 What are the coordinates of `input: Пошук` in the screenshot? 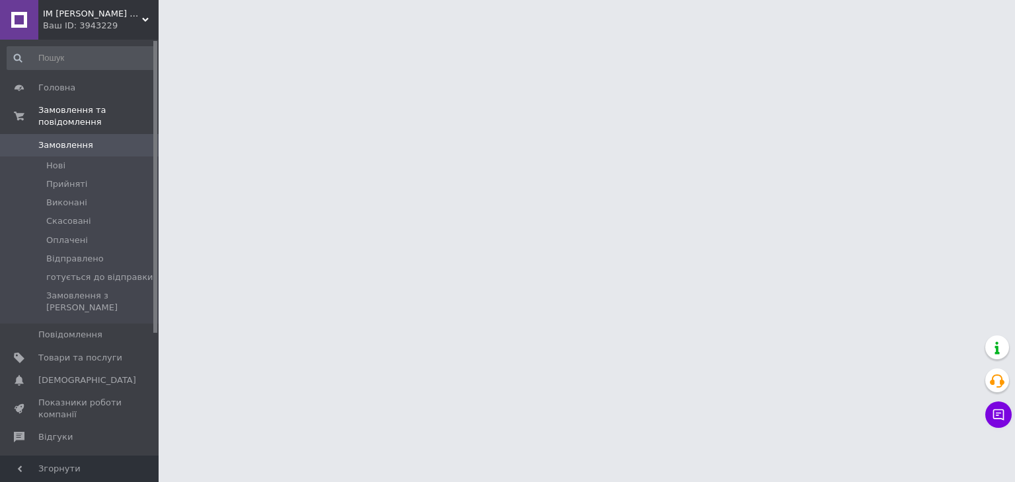 It's located at (81, 58).